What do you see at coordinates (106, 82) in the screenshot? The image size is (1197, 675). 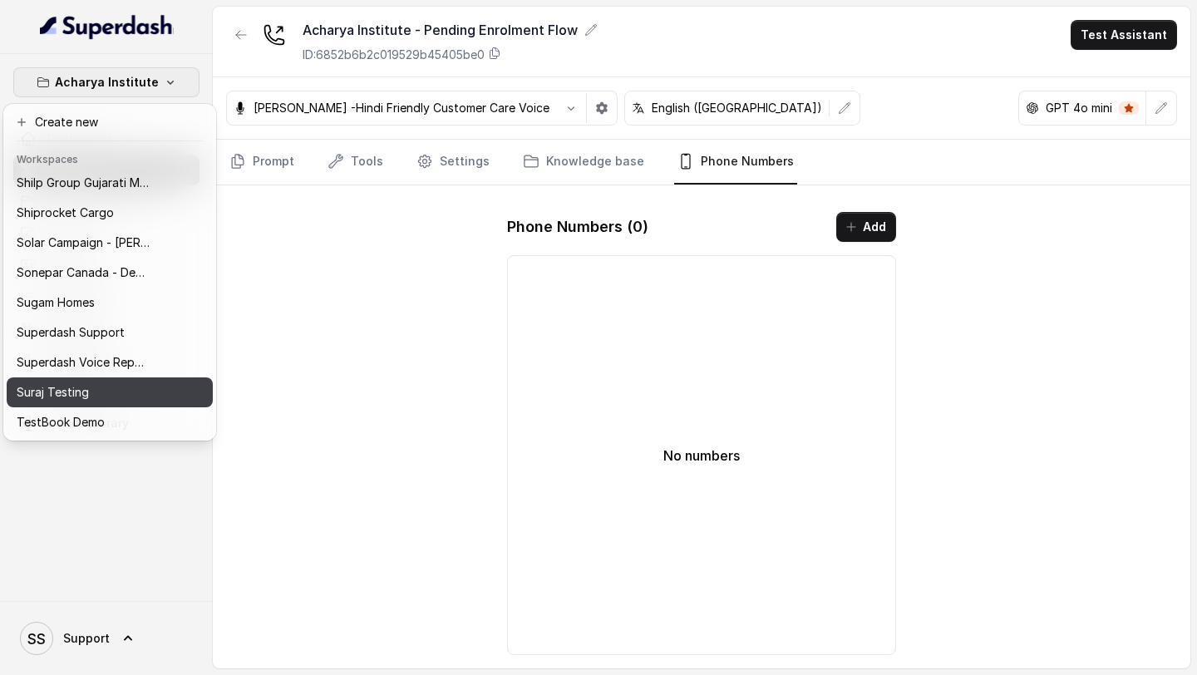 I see `button: Acharya Institute` at bounding box center [106, 82].